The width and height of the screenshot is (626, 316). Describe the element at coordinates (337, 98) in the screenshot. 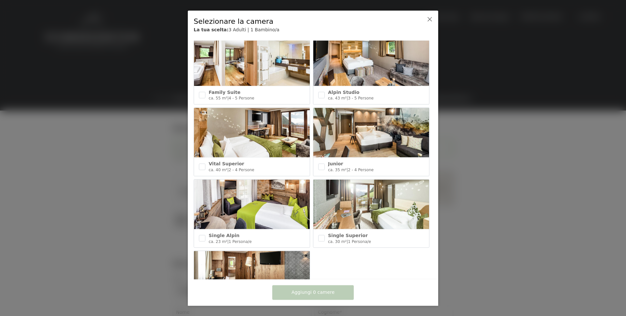

I see `span: ca. 43 m²` at that location.